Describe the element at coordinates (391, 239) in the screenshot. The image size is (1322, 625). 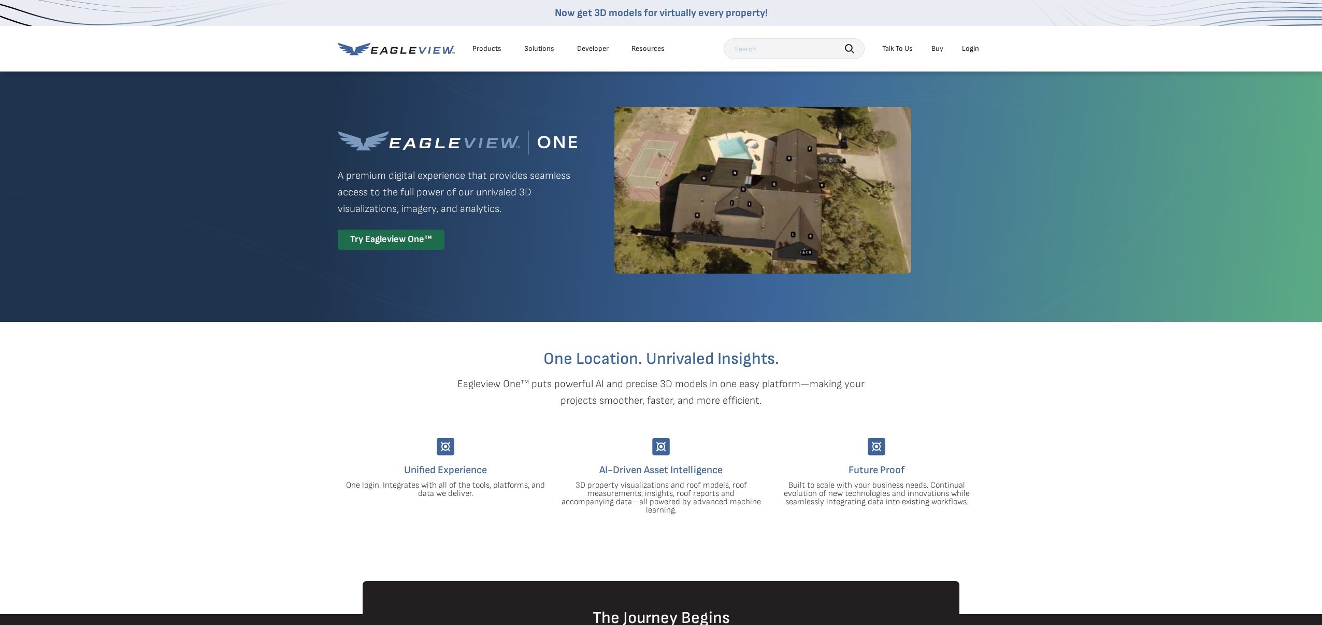
I see `div: Try Eagleview One™` at that location.